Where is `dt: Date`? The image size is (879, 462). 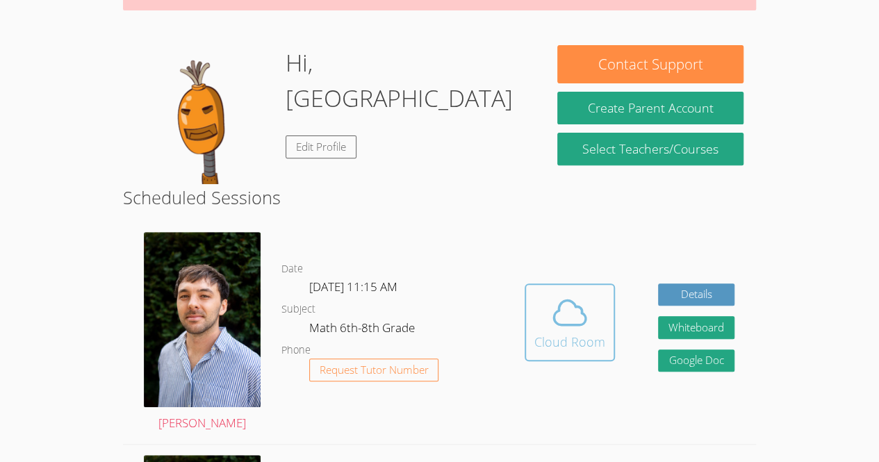
dt: Date is located at coordinates (292, 269).